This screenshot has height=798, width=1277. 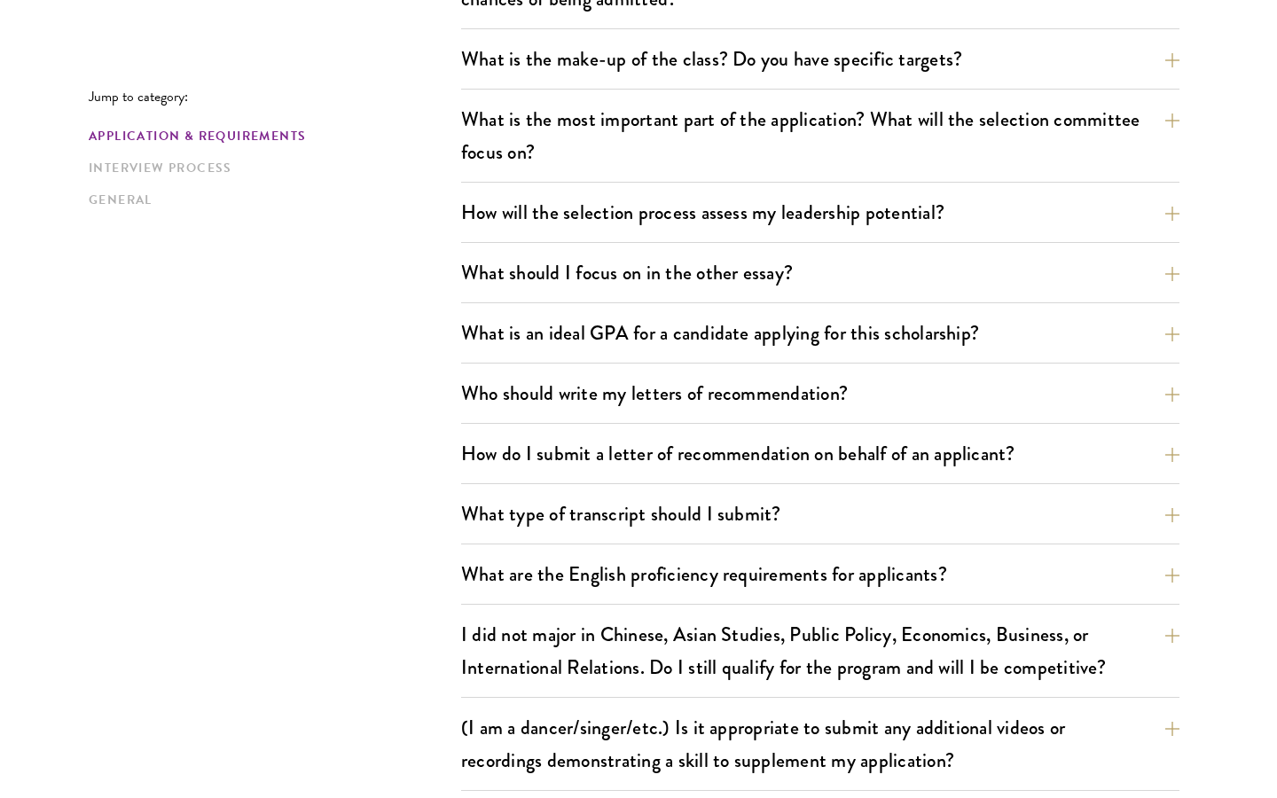 I want to click on button: What should I focus on in the other essay?, so click(x=820, y=272).